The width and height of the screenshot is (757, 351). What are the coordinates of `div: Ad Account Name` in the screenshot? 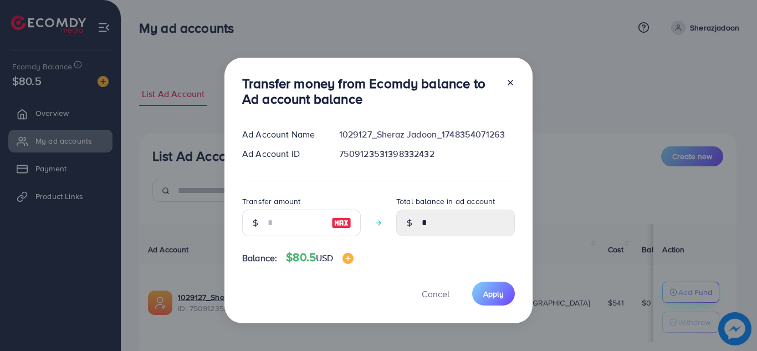 It's located at (281, 134).